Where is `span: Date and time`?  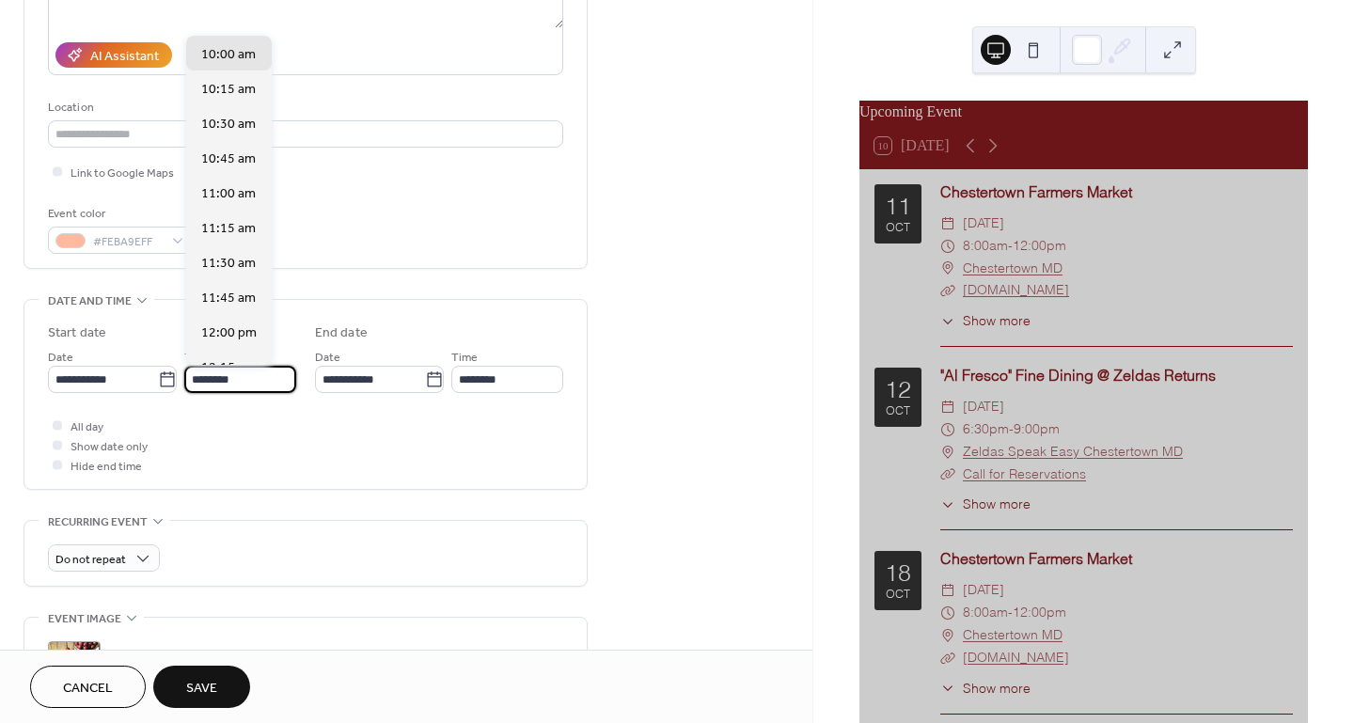
span: Date and time is located at coordinates (89, 301).